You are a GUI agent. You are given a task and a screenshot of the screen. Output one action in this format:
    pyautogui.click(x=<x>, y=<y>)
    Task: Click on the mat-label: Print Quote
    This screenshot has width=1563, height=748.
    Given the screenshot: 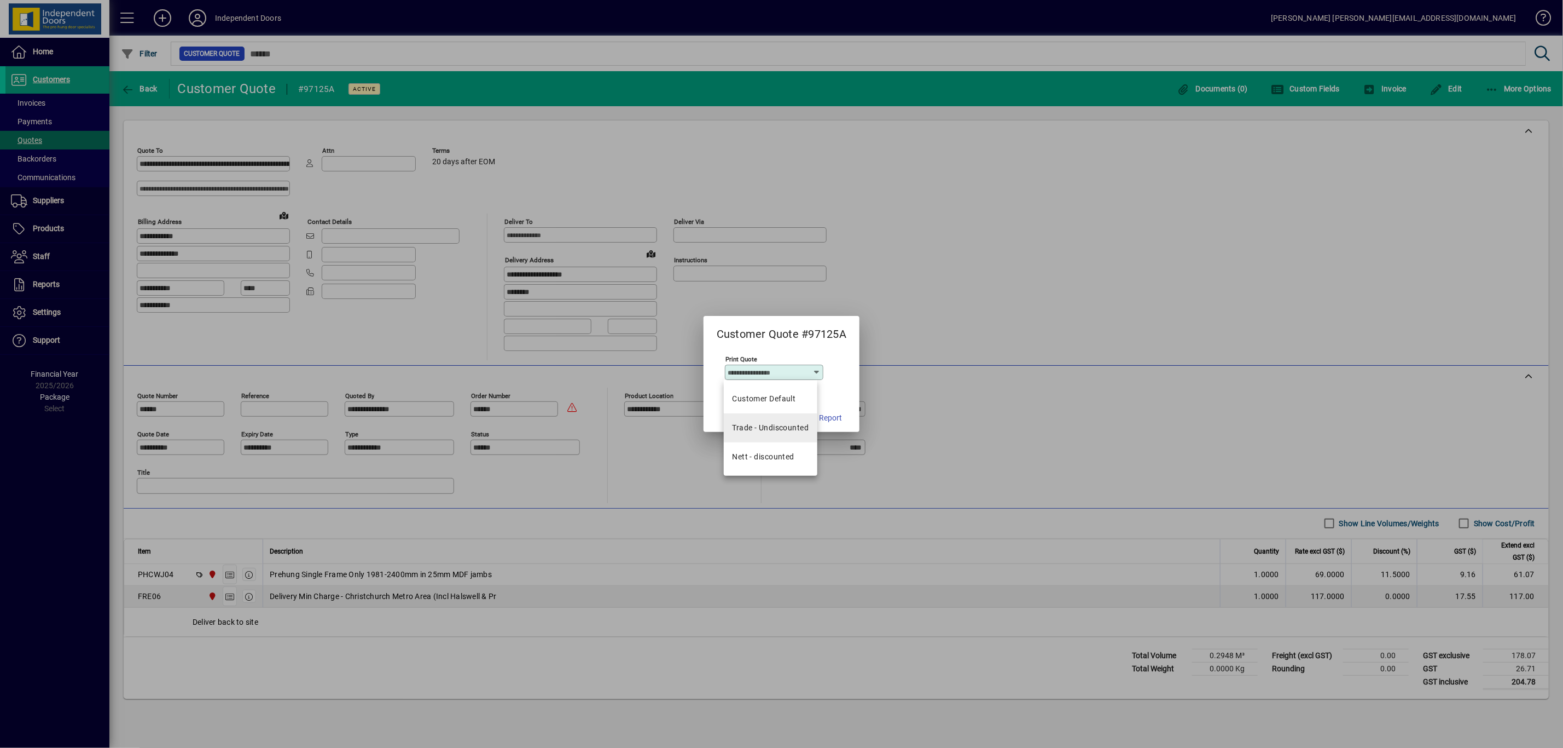 What is the action you would take?
    pyautogui.click(x=741, y=359)
    